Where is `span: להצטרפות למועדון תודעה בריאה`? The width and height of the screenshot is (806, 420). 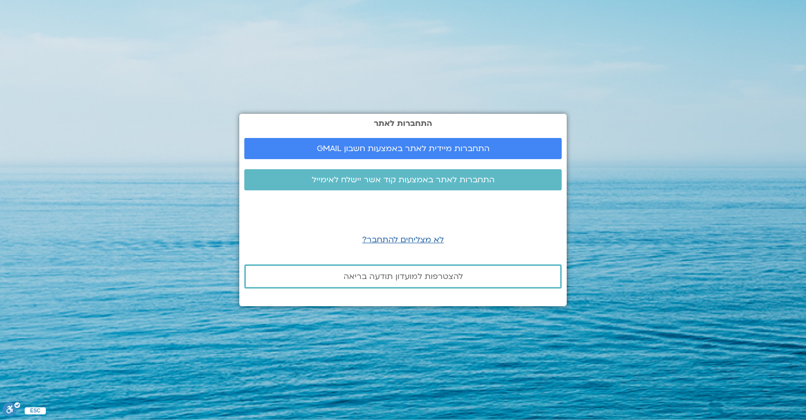 span: להצטרפות למועדון תודעה בריאה is located at coordinates (403, 277).